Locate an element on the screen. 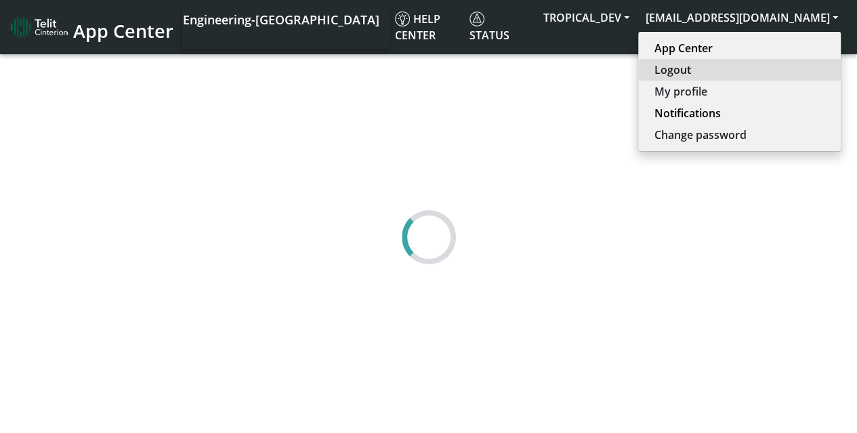 Image resolution: width=857 pixels, height=433 pixels. button: TROPICAL_DEV is located at coordinates (586, 18).